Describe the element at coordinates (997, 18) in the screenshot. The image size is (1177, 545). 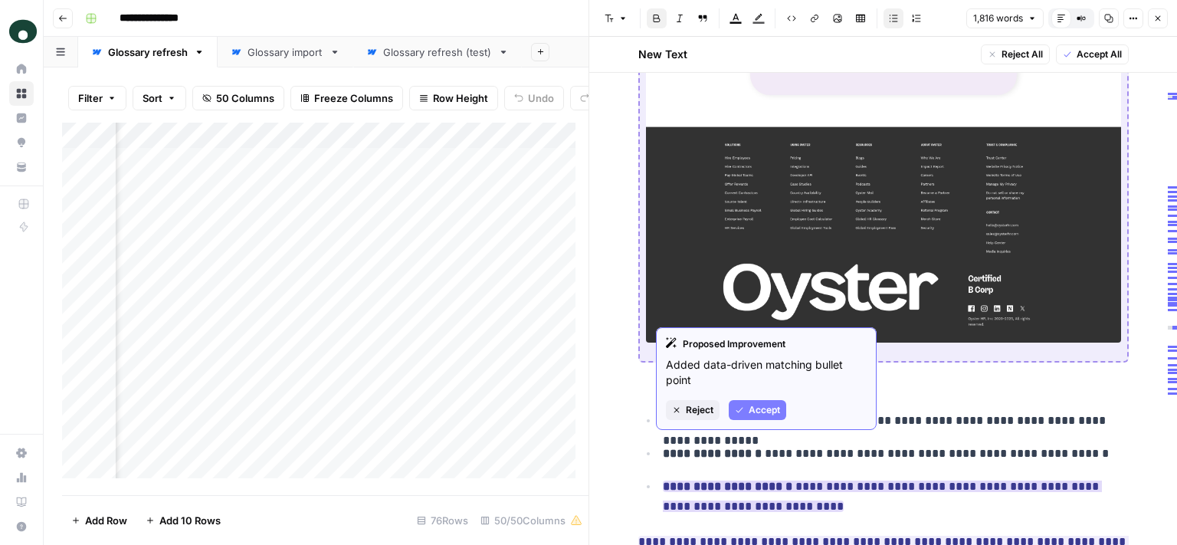
I see `span: 1,816 words` at that location.